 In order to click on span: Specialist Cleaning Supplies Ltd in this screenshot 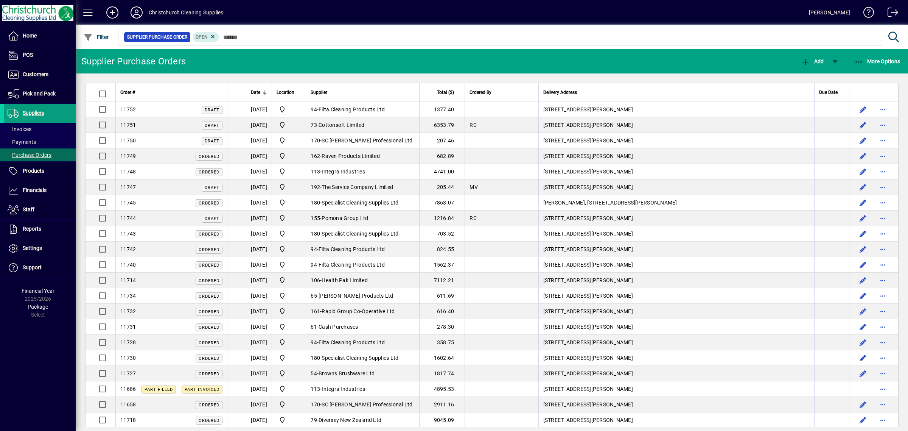, I will do `click(360, 358)`.